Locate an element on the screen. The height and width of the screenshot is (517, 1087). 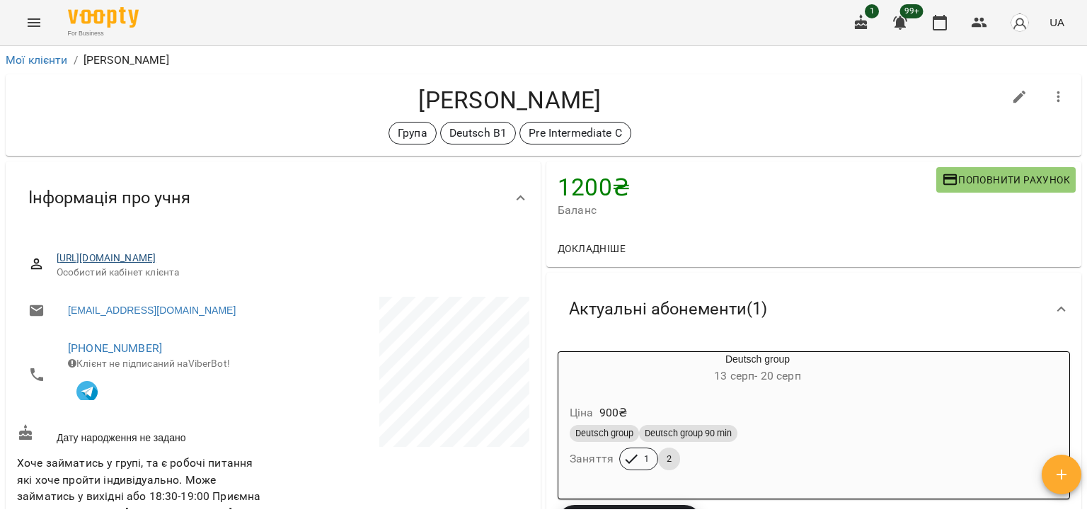
div: Інформація про учня is located at coordinates (273, 197).